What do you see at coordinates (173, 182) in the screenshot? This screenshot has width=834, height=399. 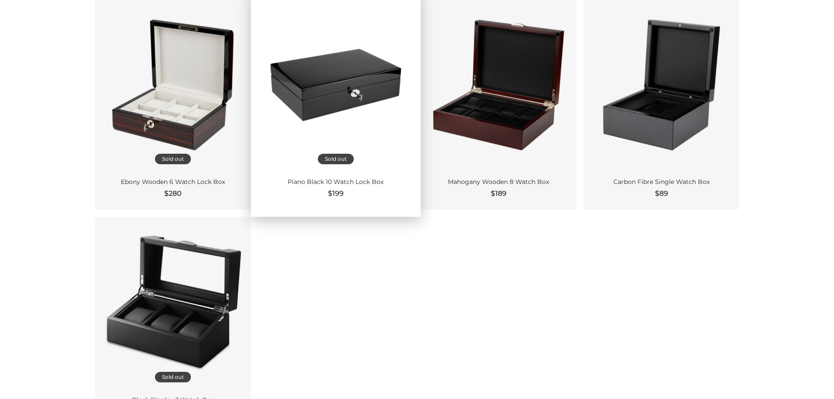 I see `div: Ebony Wooden 6 Watch Lock Box` at bounding box center [173, 182].